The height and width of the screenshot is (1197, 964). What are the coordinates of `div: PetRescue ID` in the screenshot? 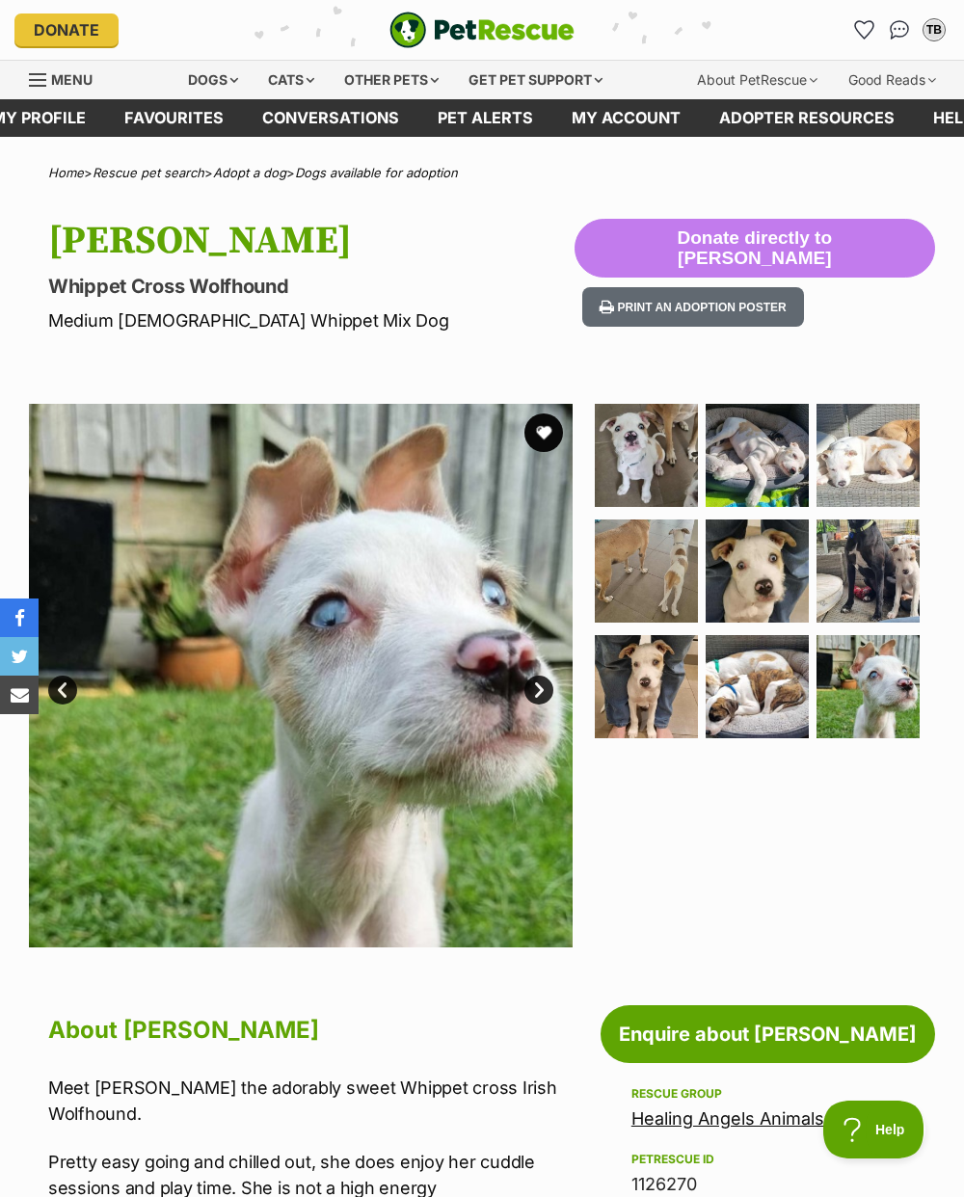 It's located at (767, 1159).